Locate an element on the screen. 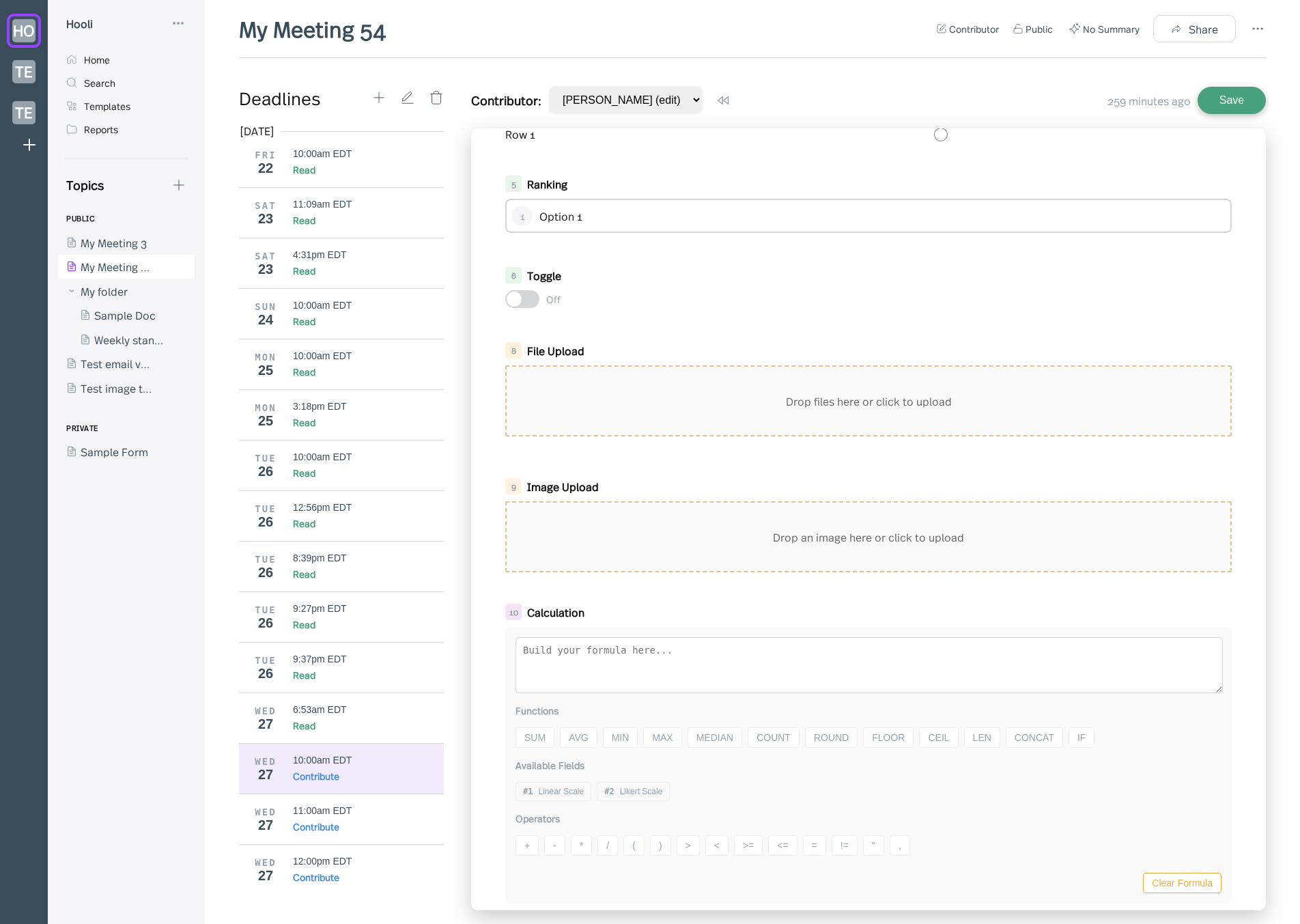 This screenshot has width=1300, height=924. button: FLOOR is located at coordinates (889, 737).